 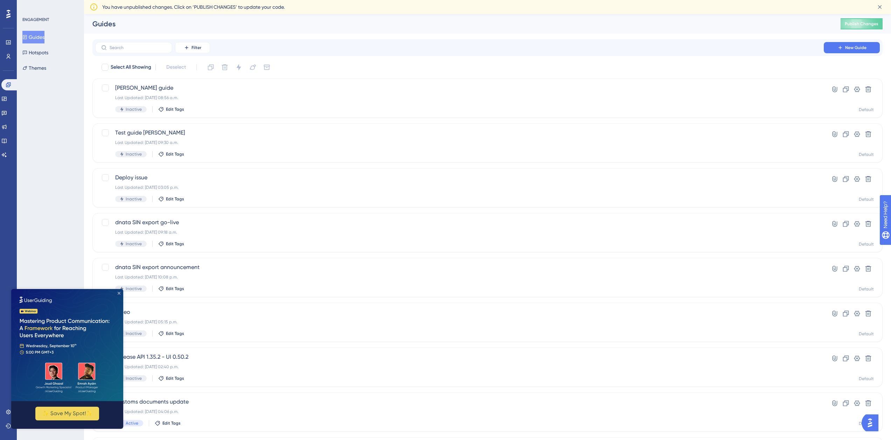 What do you see at coordinates (862, 24) in the screenshot?
I see `button: Publish Changes` at bounding box center [862, 24].